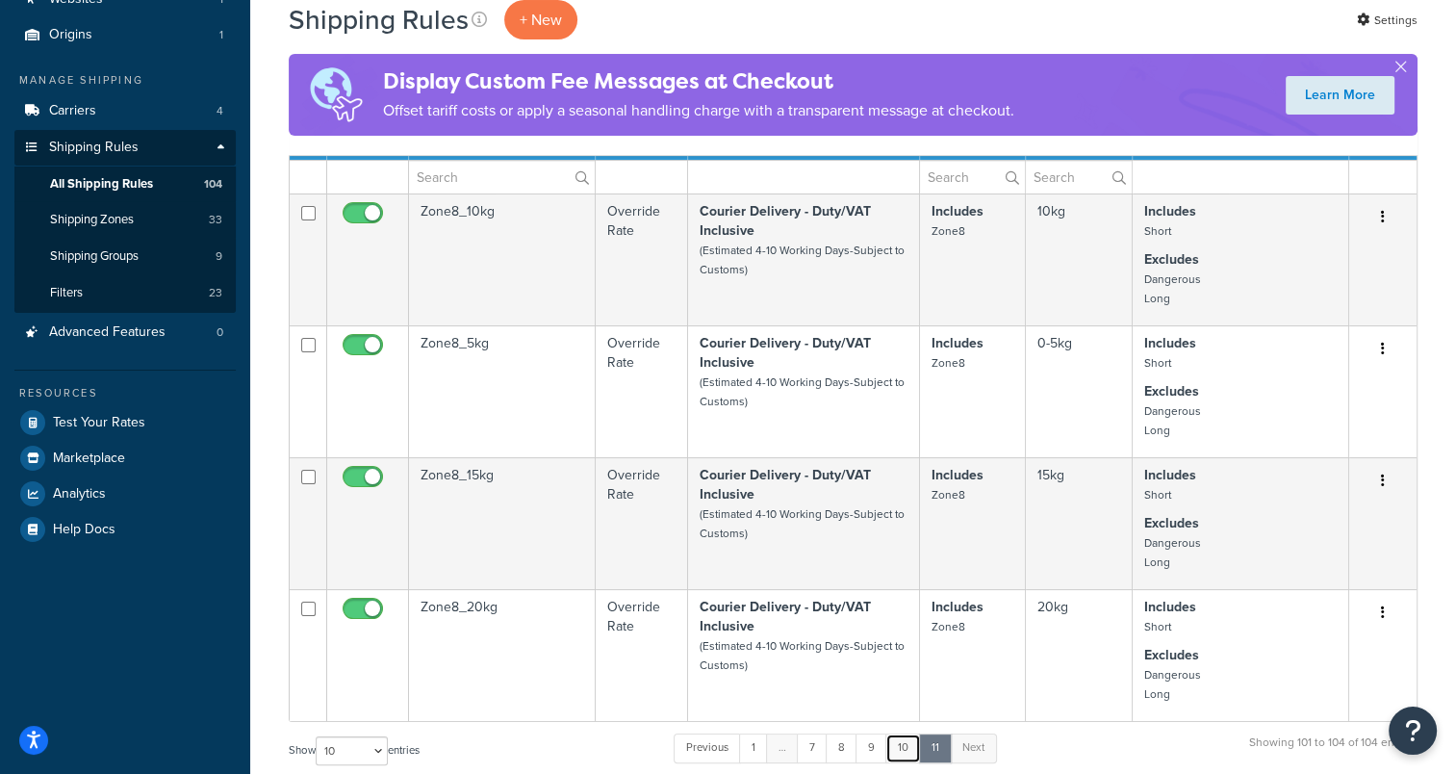 This screenshot has width=1456, height=774. What do you see at coordinates (1079, 655) in the screenshot?
I see `td: 20kg` at bounding box center [1079, 655].